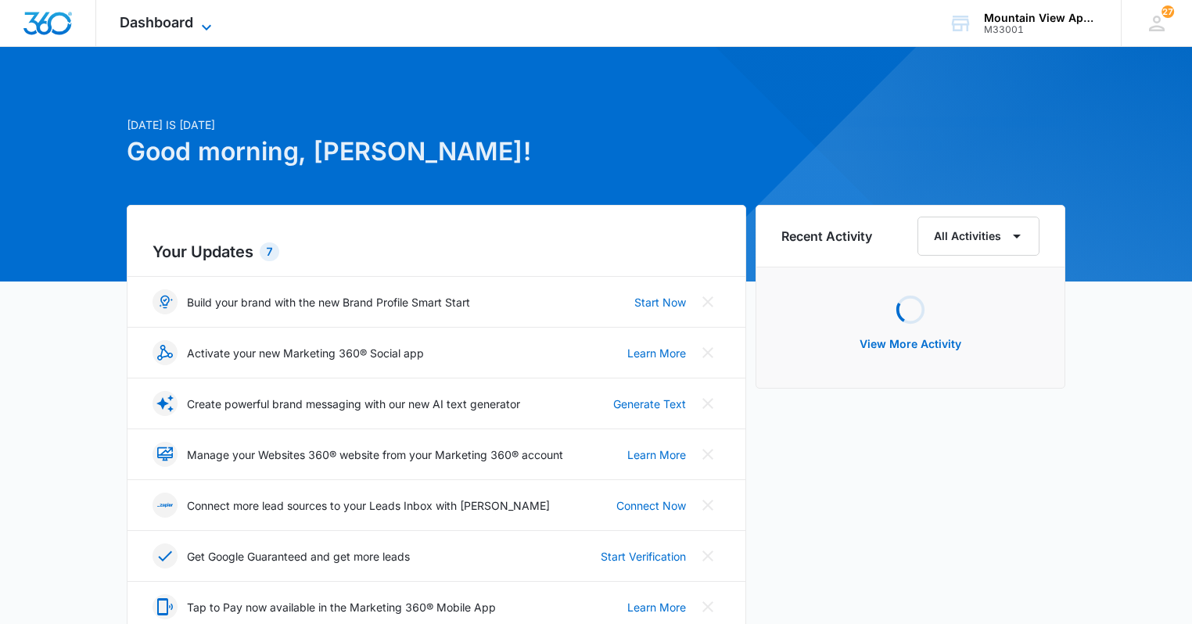 The image size is (1192, 624). I want to click on a: Start Now, so click(660, 302).